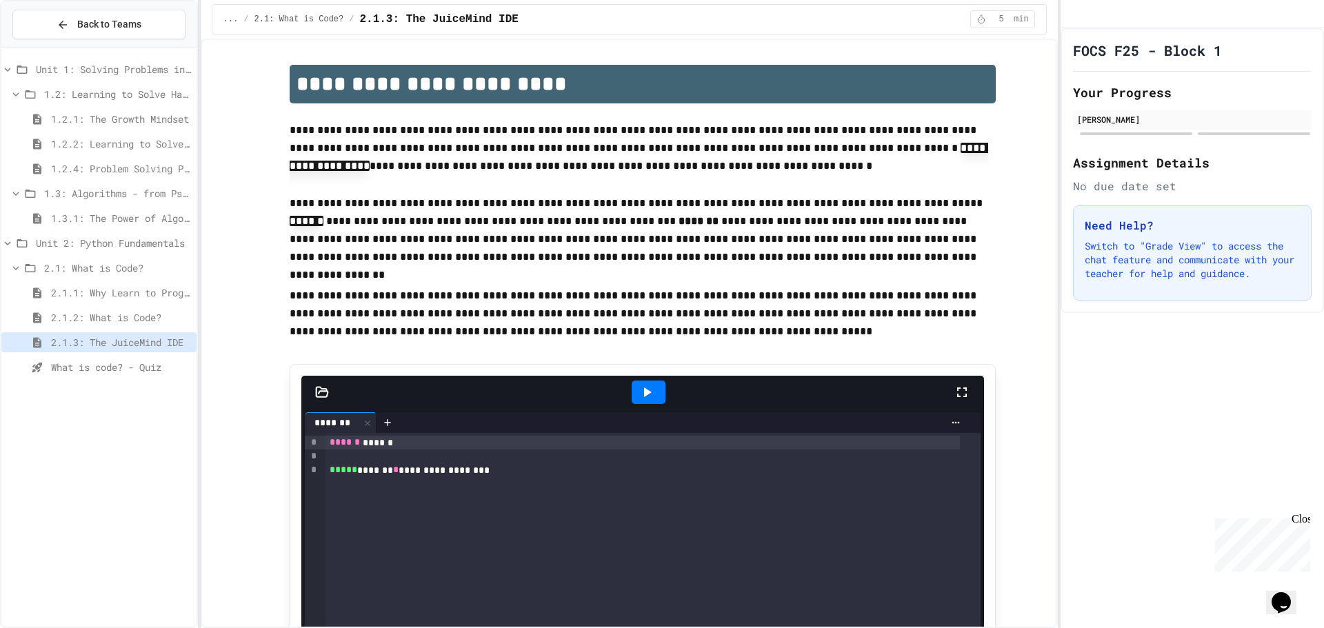  Describe the element at coordinates (1192, 163) in the screenshot. I see `h2: Assignment Details` at that location.